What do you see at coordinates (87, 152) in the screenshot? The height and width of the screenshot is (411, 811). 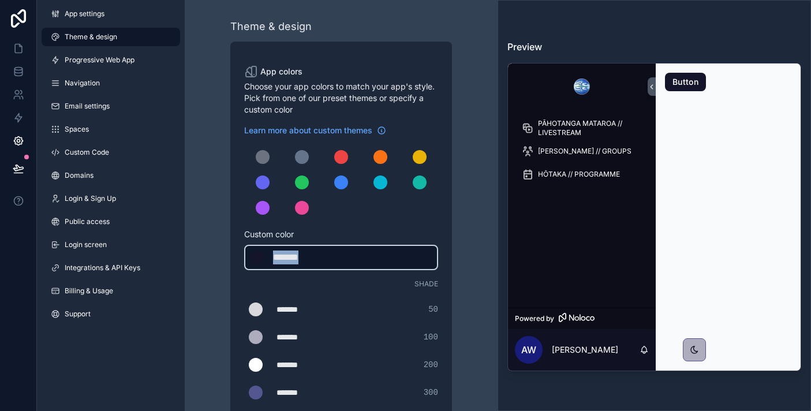 I see `span: Custom Code` at bounding box center [87, 152].